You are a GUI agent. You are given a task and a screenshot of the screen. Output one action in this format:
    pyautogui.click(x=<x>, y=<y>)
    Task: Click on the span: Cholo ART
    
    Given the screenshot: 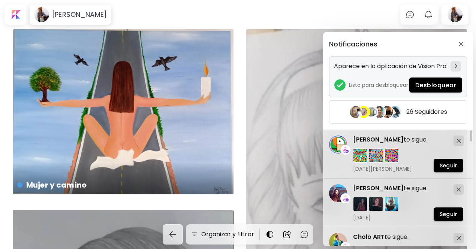 What is the action you would take?
    pyautogui.click(x=369, y=237)
    